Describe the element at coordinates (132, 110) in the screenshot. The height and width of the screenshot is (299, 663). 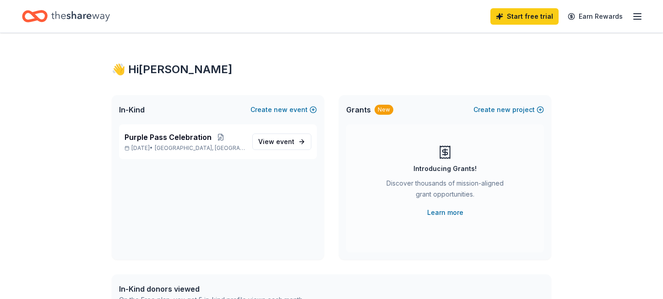
I see `span: In-Kind` at that location.